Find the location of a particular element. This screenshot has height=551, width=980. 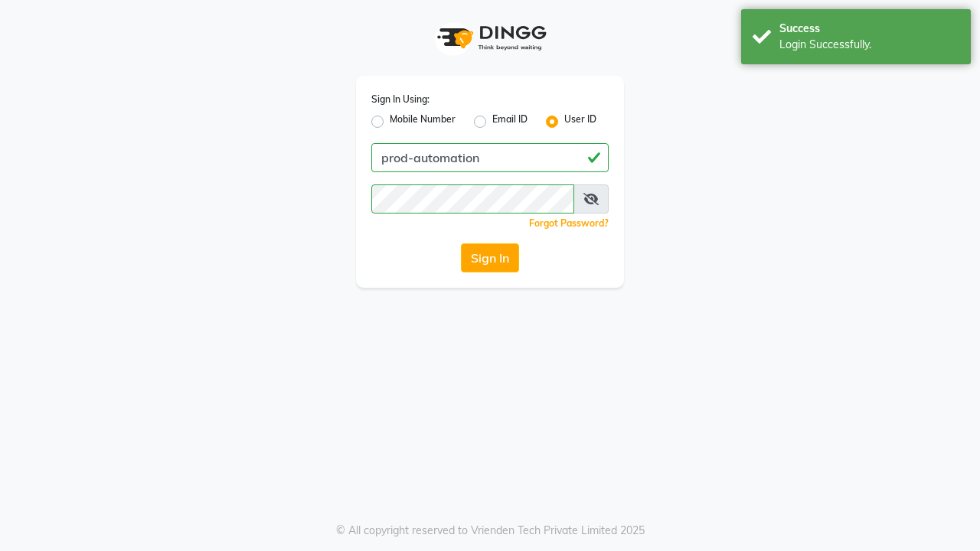

label: Email ID is located at coordinates (510, 122).